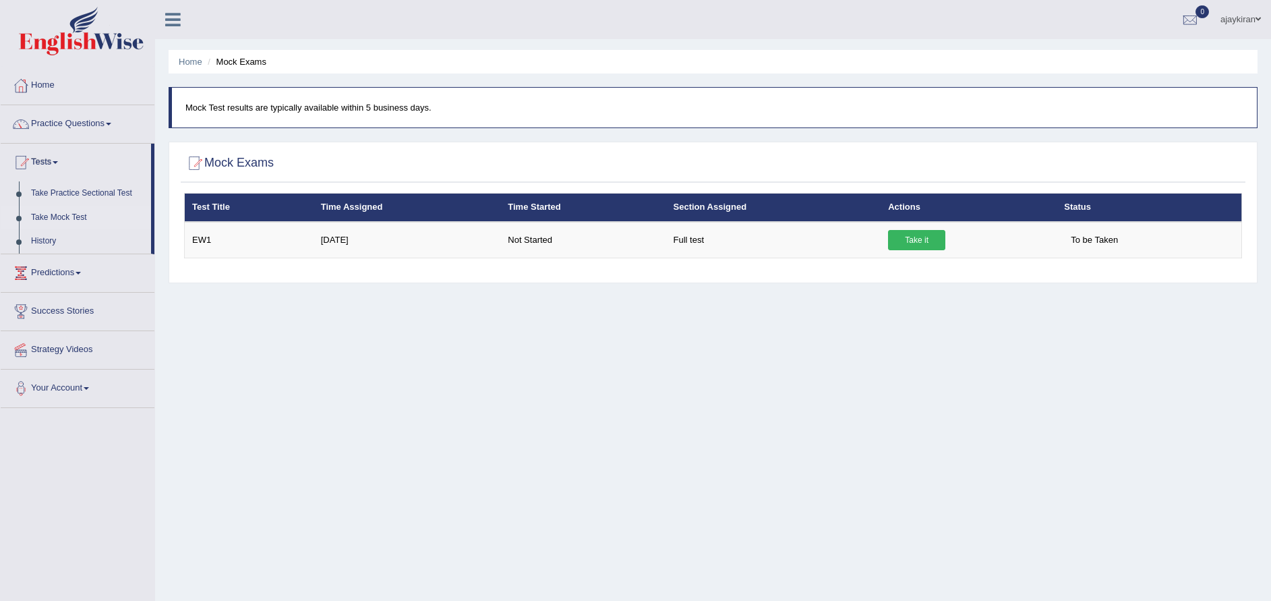 The width and height of the screenshot is (1271, 601). Describe the element at coordinates (249, 208) in the screenshot. I see `th: Test Title` at that location.